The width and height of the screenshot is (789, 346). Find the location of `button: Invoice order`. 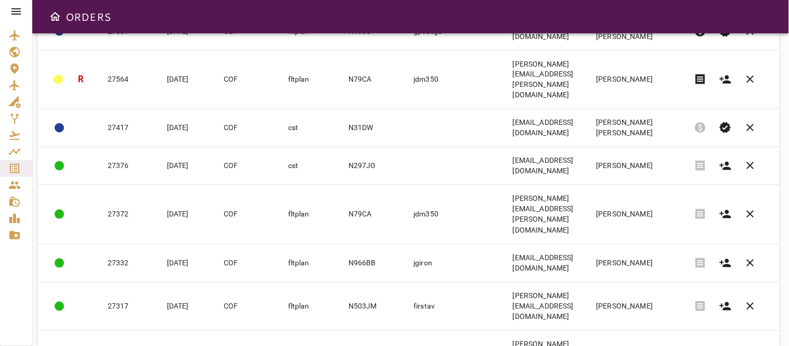

button: Invoice order is located at coordinates (700, 80).